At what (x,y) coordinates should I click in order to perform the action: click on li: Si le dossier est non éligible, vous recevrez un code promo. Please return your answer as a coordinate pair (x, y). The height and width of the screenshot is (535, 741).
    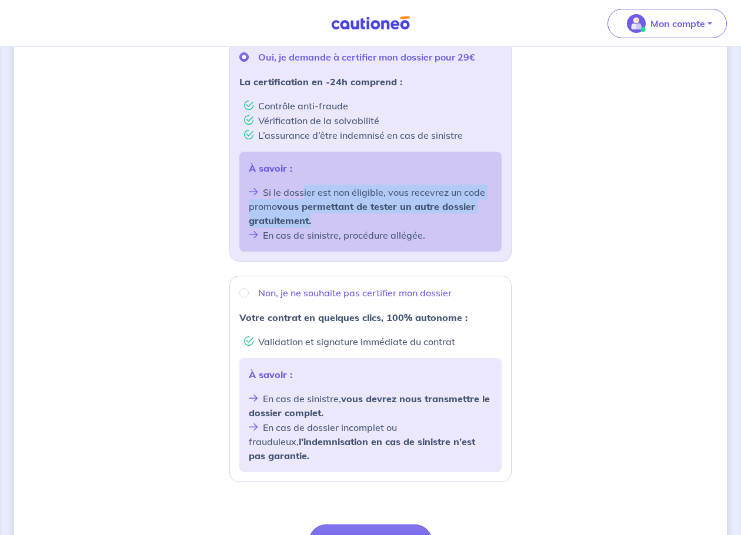
    Looking at the image, I should click on (370, 206).